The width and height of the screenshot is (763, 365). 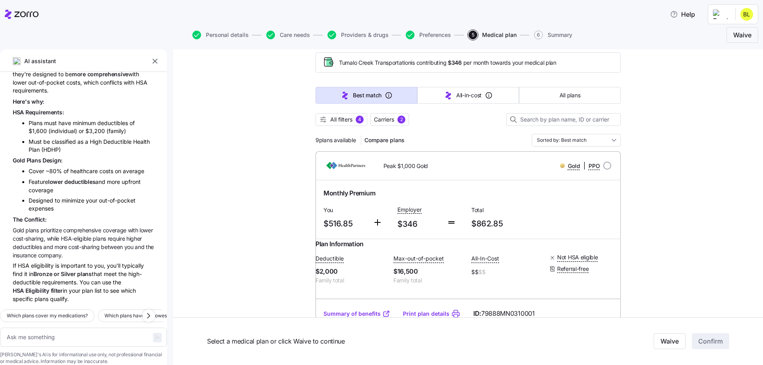 What do you see at coordinates (220, 35) in the screenshot?
I see `a: Personal details` at bounding box center [220, 35].